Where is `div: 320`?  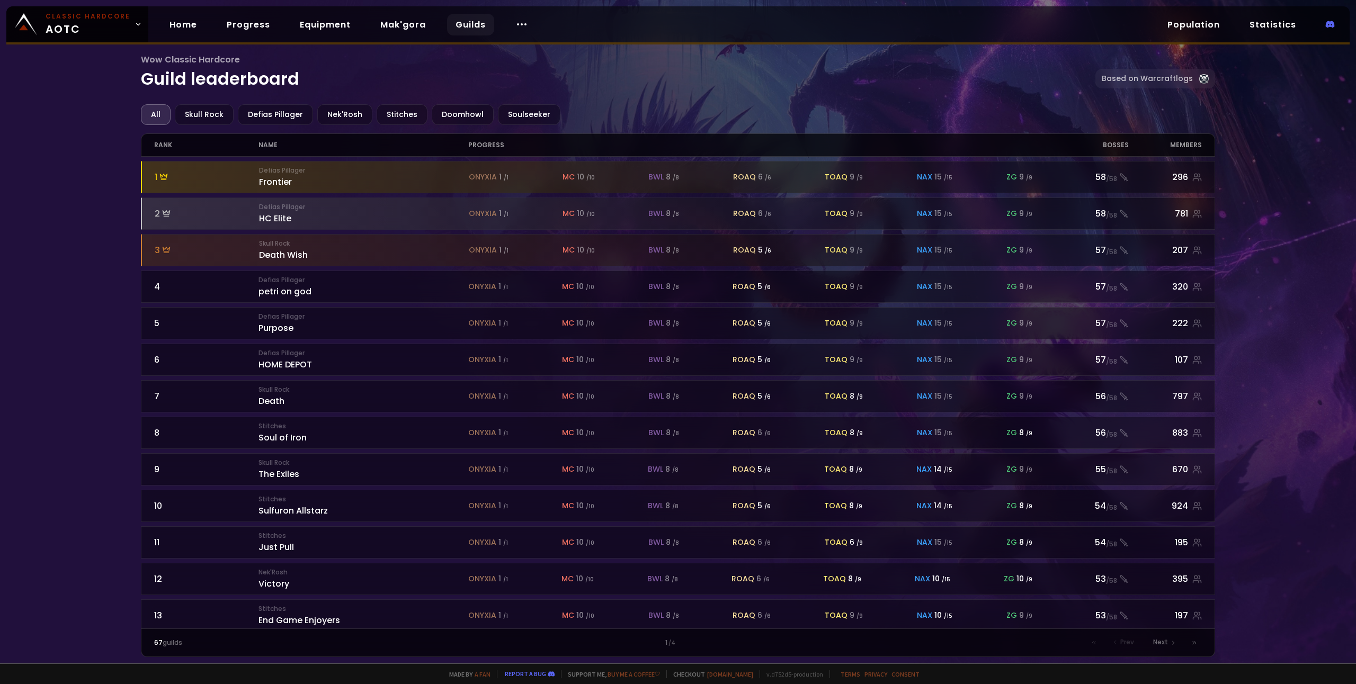
div: 320 is located at coordinates (1165, 286).